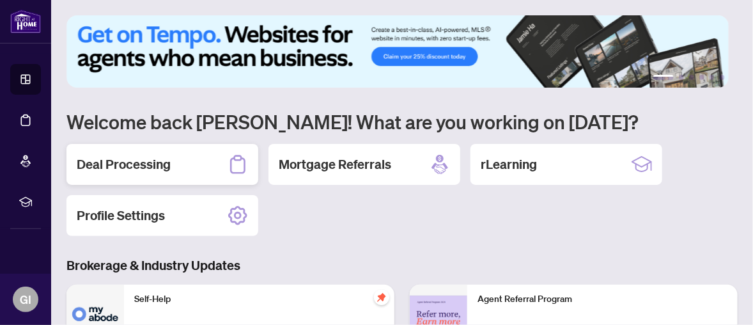 The image size is (753, 325). Describe the element at coordinates (121, 215) in the screenshot. I see `h2: Profile Settings` at that location.